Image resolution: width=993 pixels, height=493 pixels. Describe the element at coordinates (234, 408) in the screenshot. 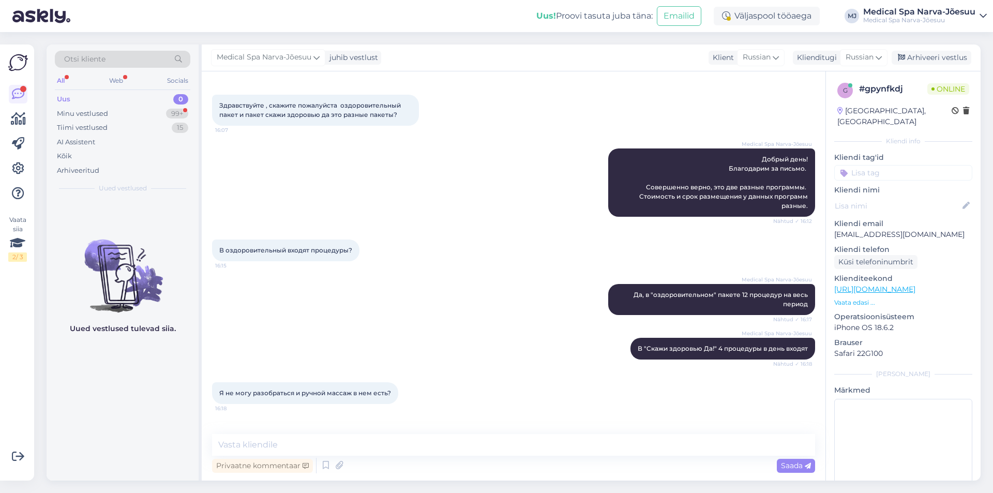

I see `span: 16:18` at that location.